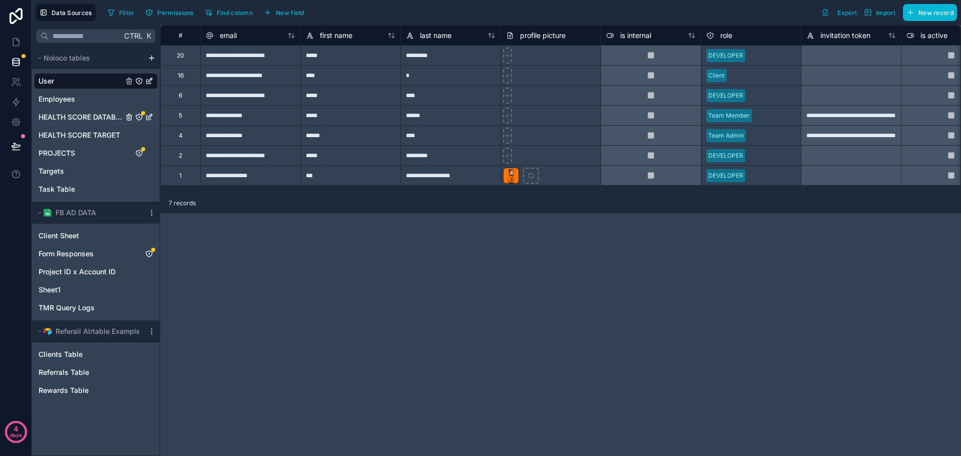  I want to click on a: Permissions, so click(171, 13).